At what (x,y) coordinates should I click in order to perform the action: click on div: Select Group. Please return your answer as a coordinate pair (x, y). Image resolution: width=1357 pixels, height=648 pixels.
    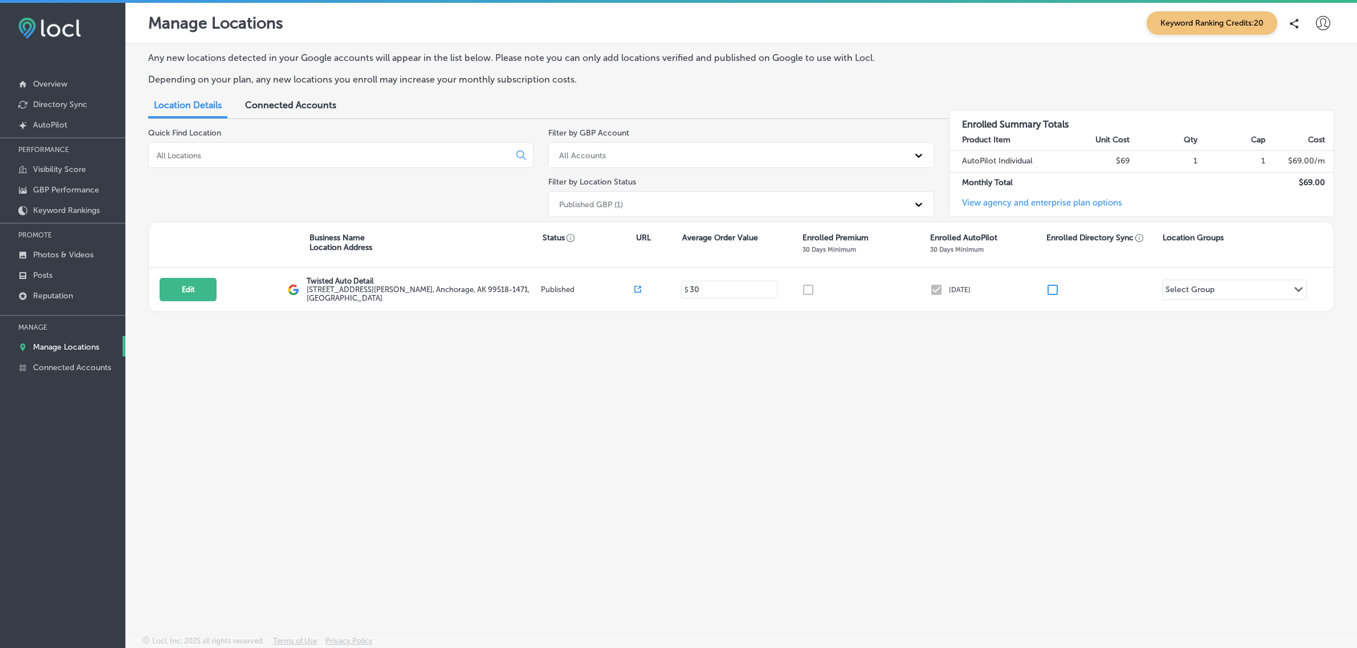
    Looking at the image, I should click on (1190, 291).